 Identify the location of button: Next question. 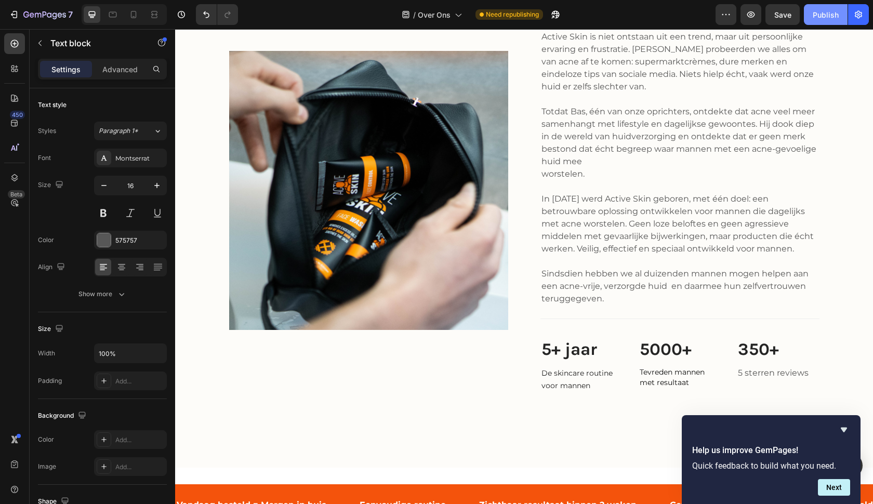
(834, 487).